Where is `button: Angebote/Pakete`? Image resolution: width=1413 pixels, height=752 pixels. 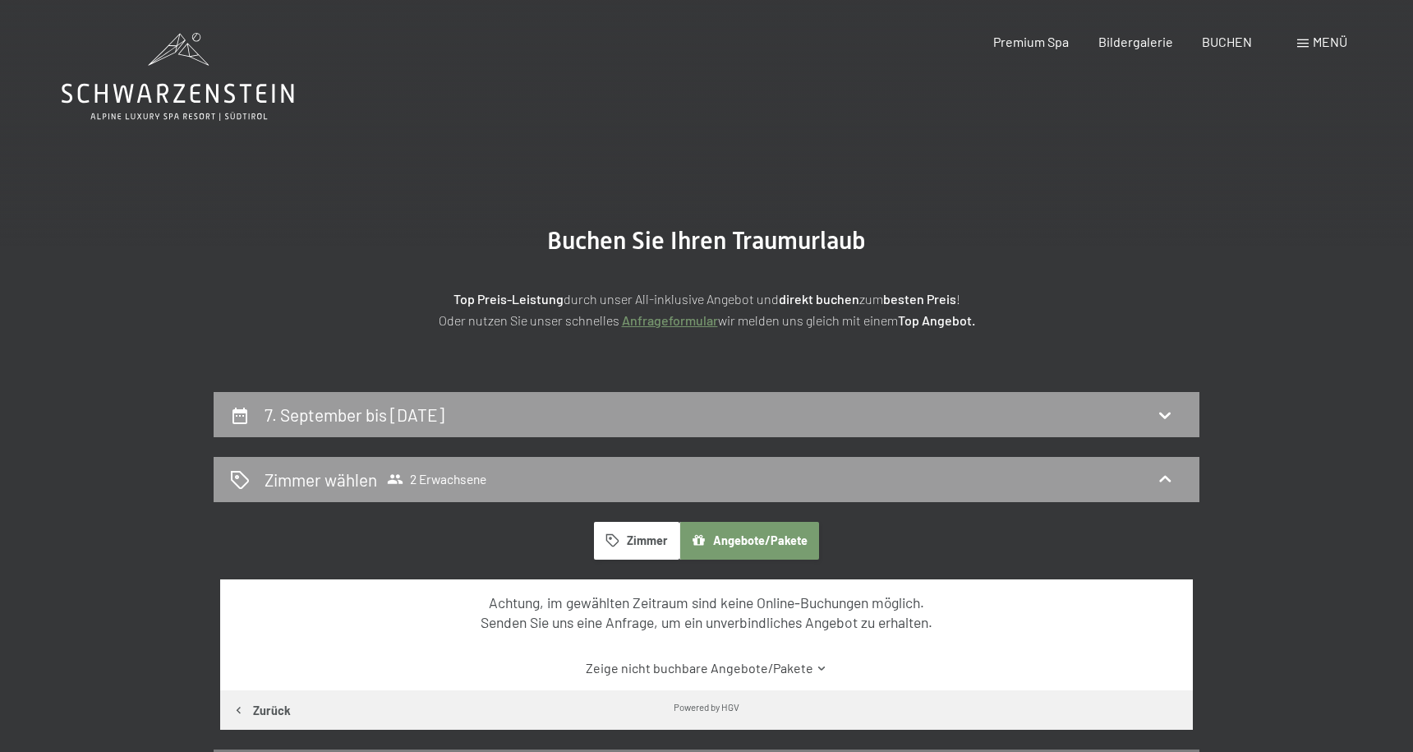 button: Angebote/Pakete is located at coordinates (749, 540).